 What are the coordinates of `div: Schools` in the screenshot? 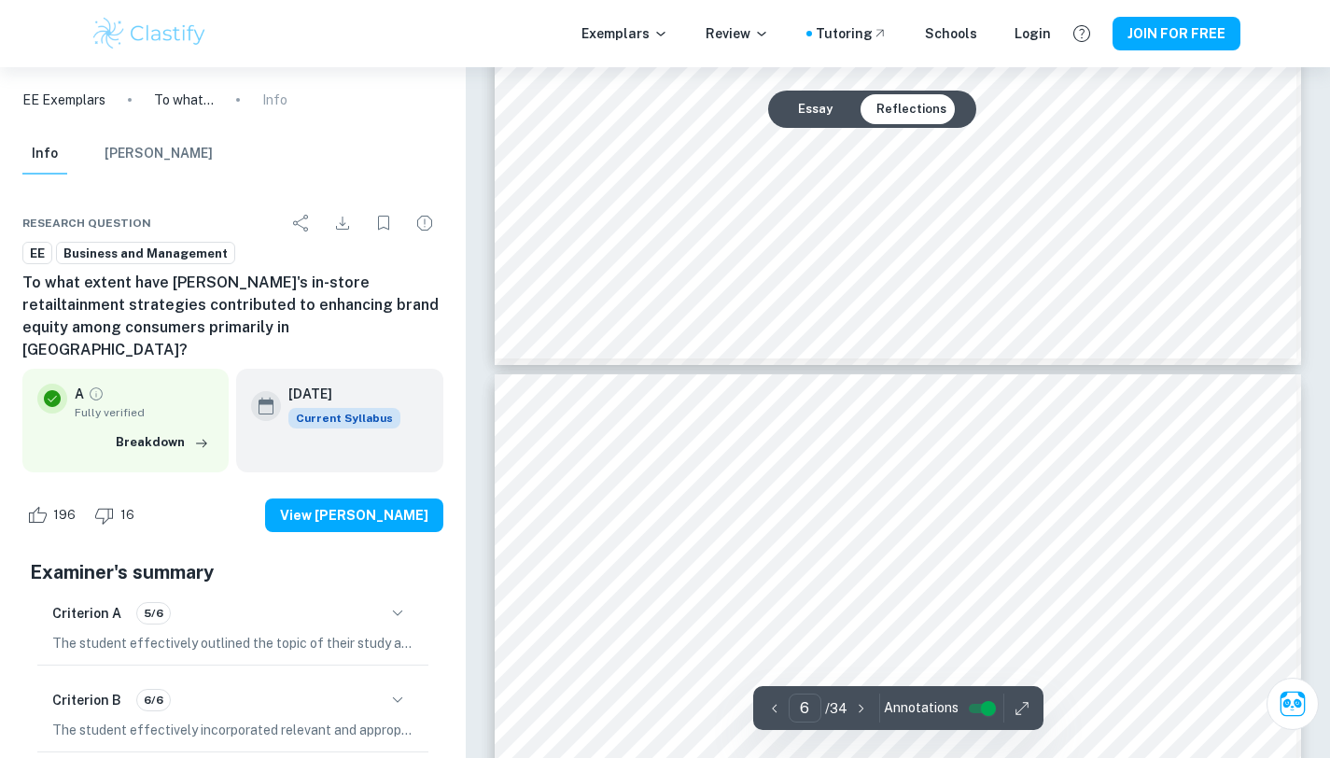 It's located at (951, 34).